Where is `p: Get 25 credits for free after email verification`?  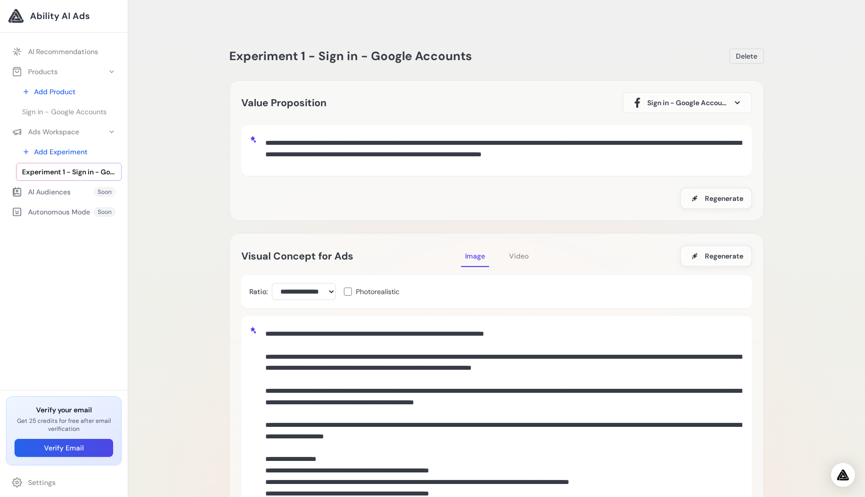
p: Get 25 credits for free after email verification is located at coordinates (64, 425).